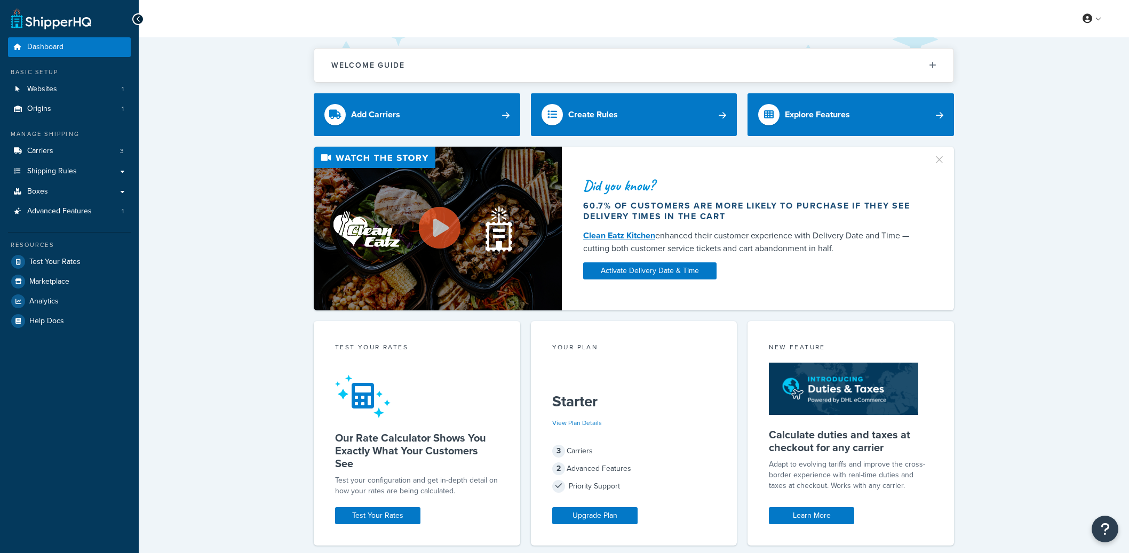 The height and width of the screenshot is (553, 1129). Describe the element at coordinates (59, 211) in the screenshot. I see `span: Advanced Features` at that location.